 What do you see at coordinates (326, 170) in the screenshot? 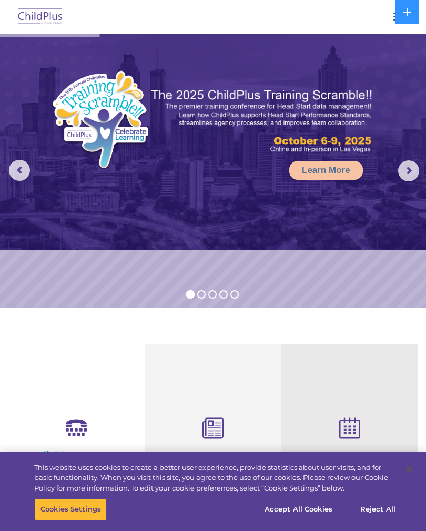
I see `a: Learn More` at bounding box center [326, 170].